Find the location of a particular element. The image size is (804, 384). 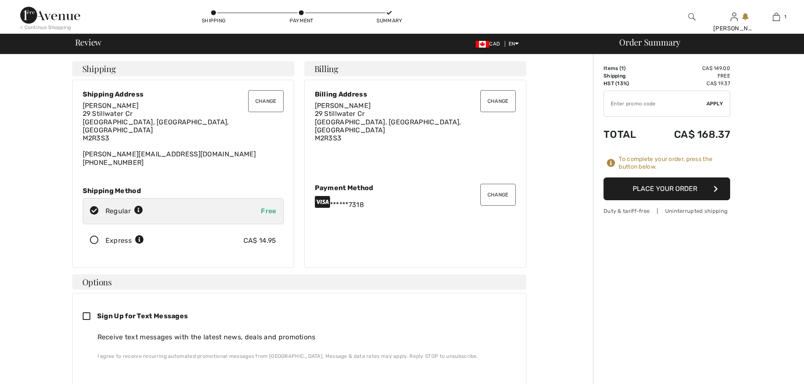

div: Payment is located at coordinates (301, 21).